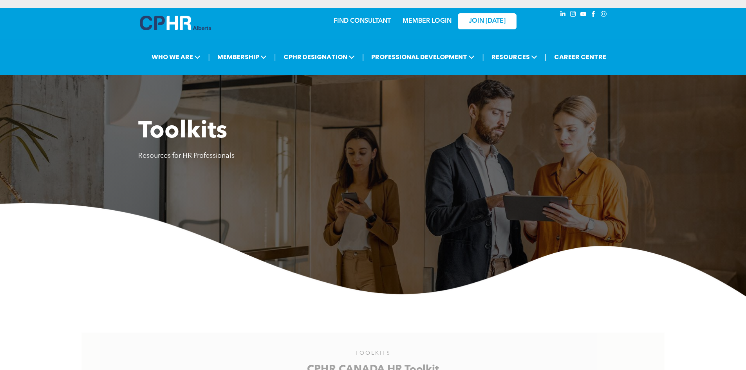  I want to click on span: TOOLKITS, so click(373, 353).